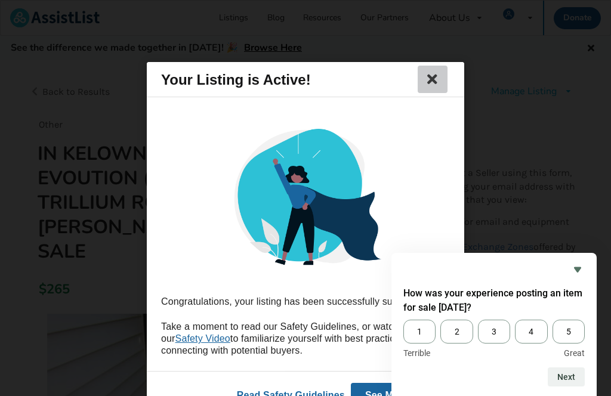  I want to click on span: 1, so click(419, 332).